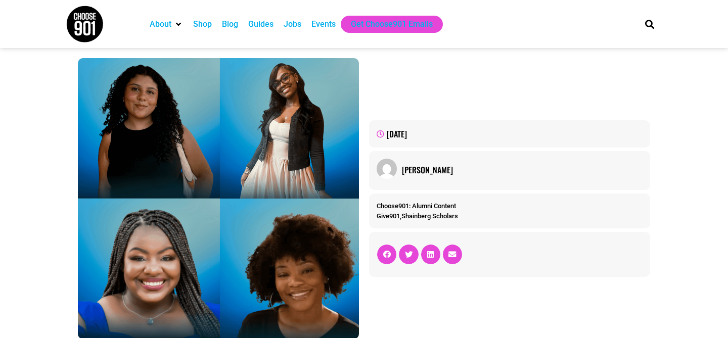 The width and height of the screenshot is (728, 338). What do you see at coordinates (387, 254) in the screenshot?
I see `div: Share on facebook` at bounding box center [387, 254].